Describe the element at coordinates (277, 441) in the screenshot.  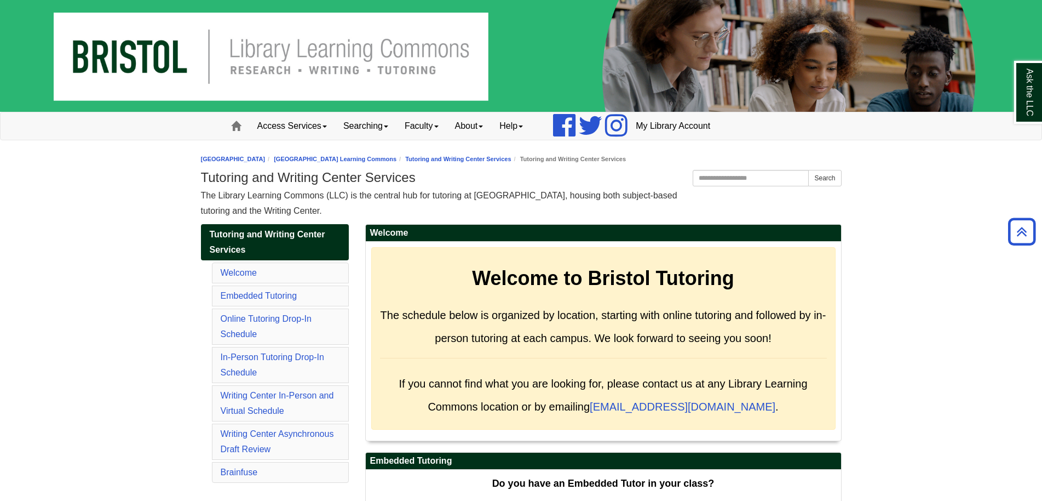
I see `a: Writing Center Asynchronous Draft Review` at that location.